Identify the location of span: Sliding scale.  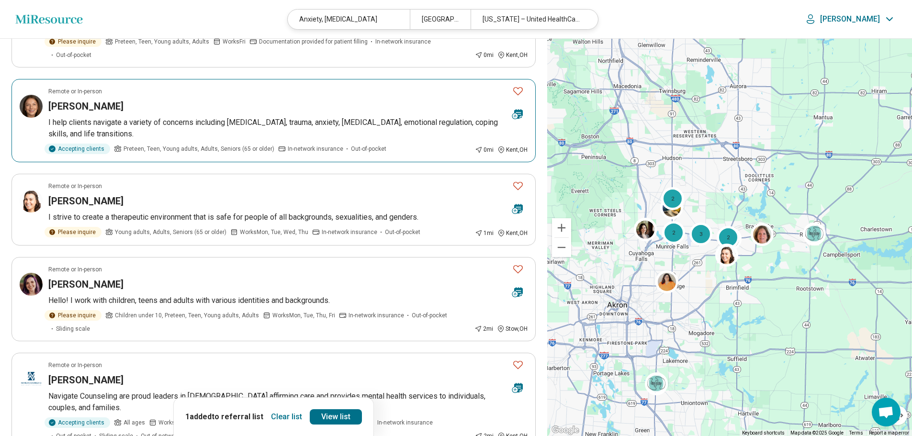
(73, 329).